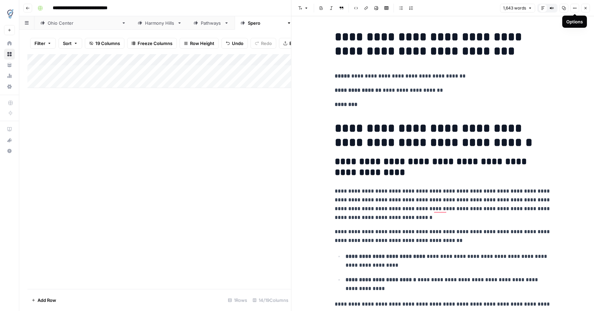 The height and width of the screenshot is (311, 594). Describe the element at coordinates (9, 87) in the screenshot. I see `a: Settings` at that location.